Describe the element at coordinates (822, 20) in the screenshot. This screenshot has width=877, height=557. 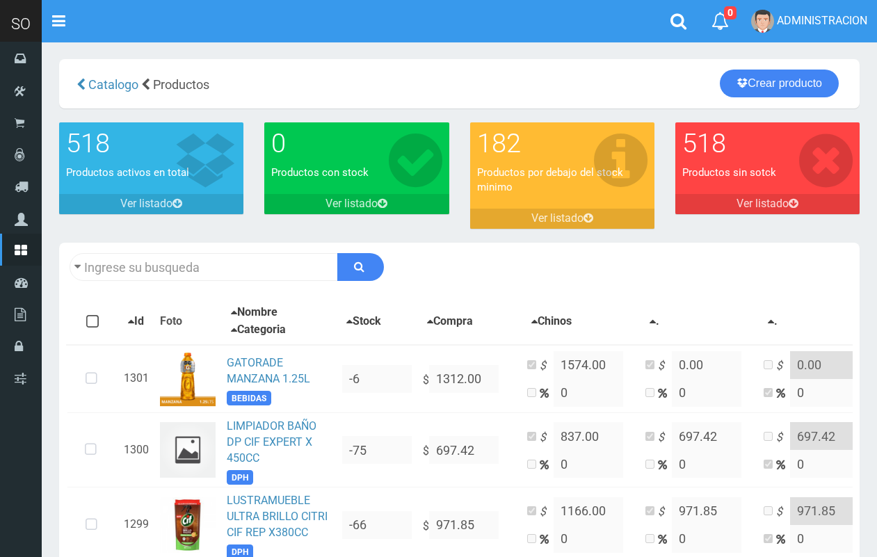
I see `span: ADMINISTRACION` at that location.